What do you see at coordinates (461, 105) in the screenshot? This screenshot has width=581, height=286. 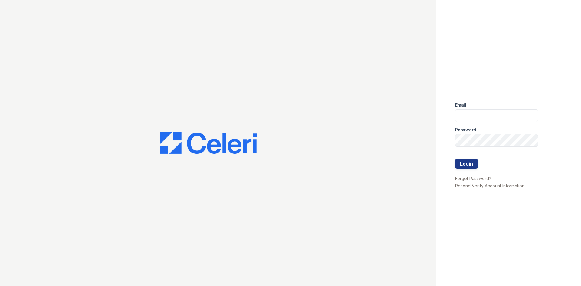 I see `label: Email` at bounding box center [461, 105].